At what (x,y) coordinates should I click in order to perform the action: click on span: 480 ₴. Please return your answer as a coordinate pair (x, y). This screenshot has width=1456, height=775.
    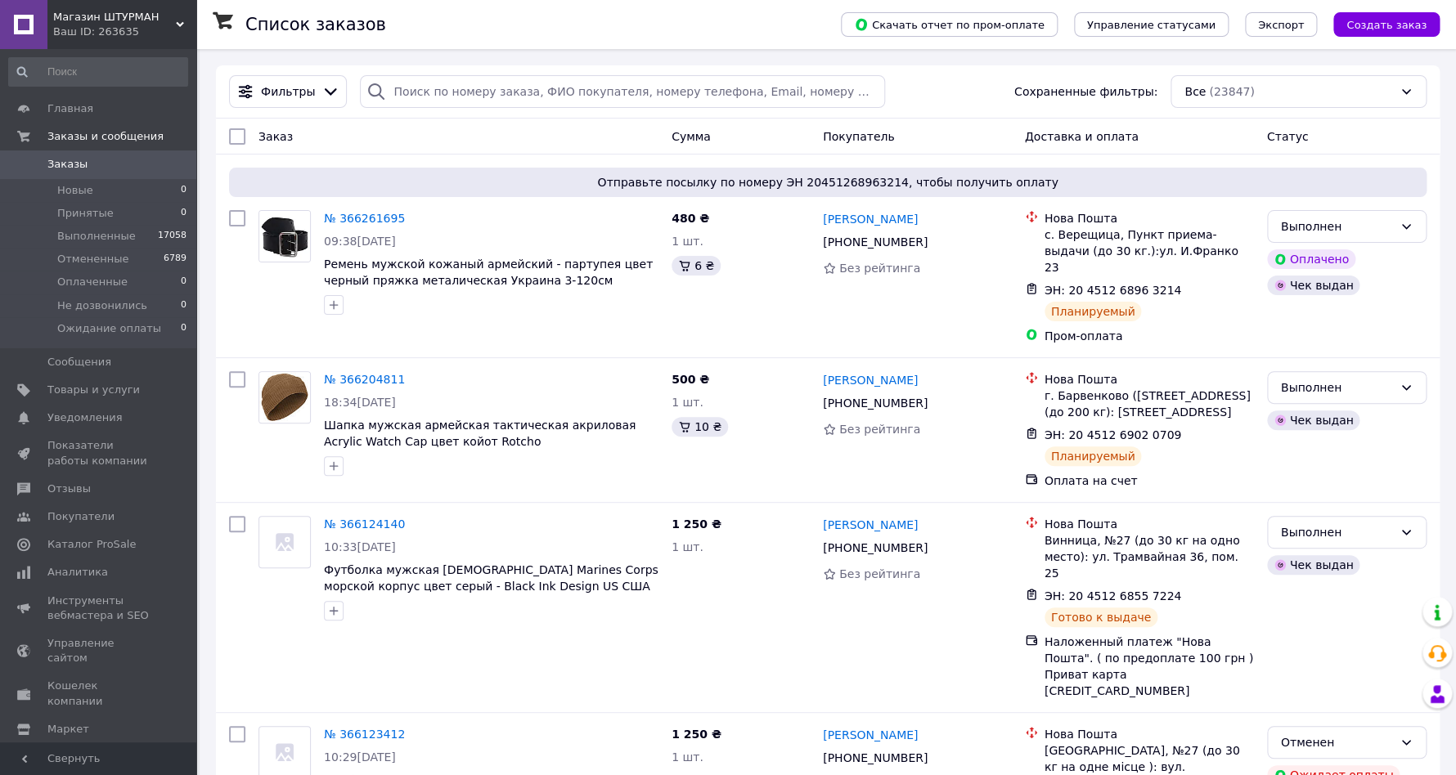
    Looking at the image, I should click on (690, 218).